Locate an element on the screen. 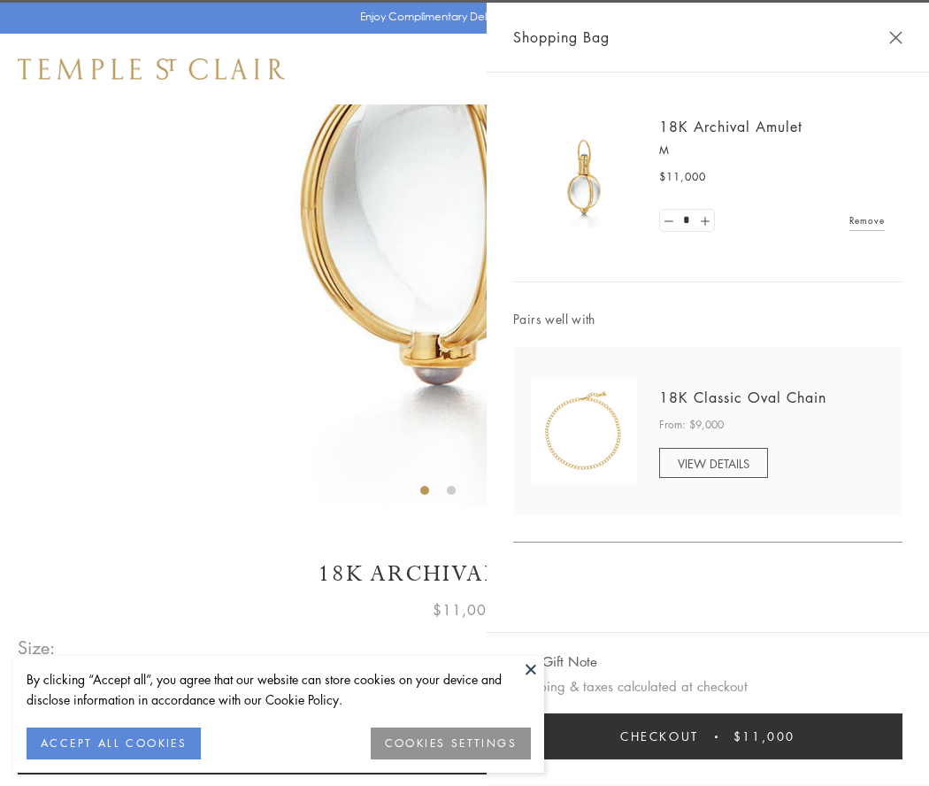  img: N88865-OV18 is located at coordinates (584, 431).